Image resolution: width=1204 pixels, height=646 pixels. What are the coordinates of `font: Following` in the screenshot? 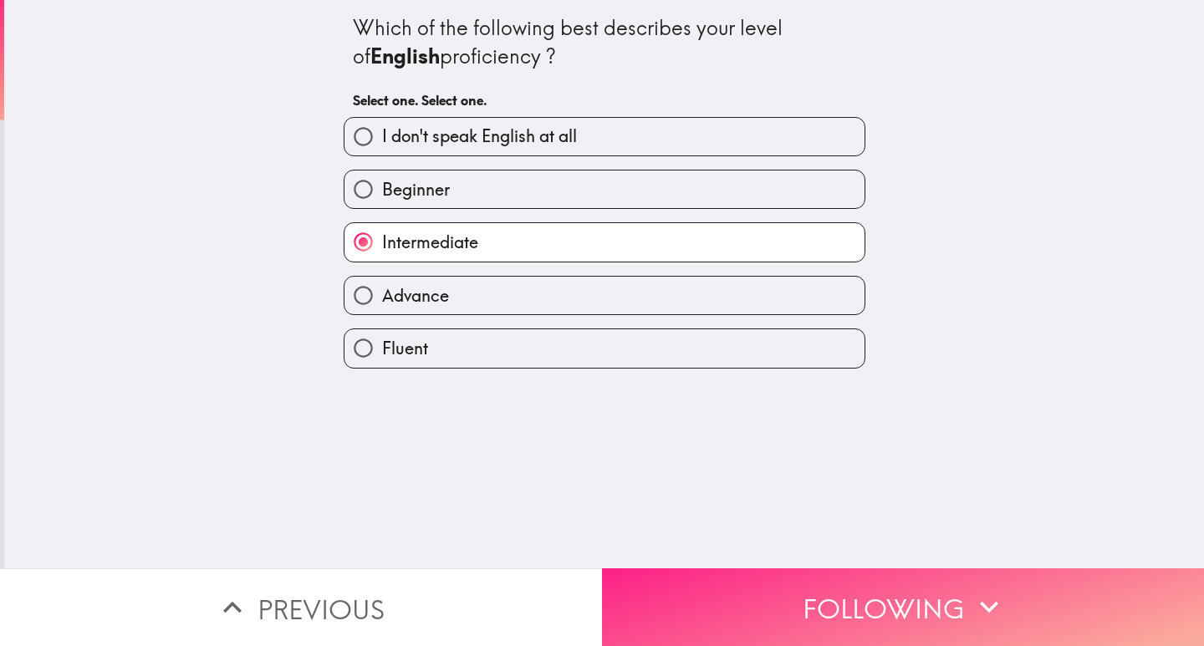 It's located at (883, 609).